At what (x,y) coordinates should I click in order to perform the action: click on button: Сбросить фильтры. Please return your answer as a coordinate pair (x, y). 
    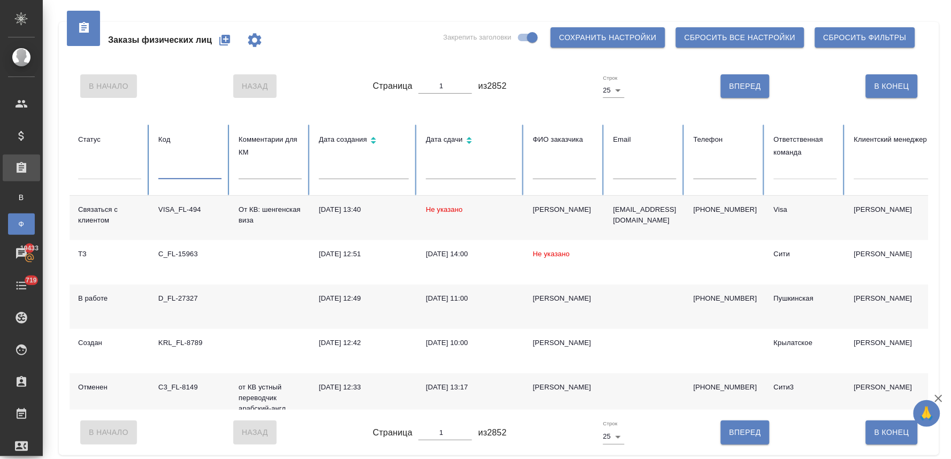
    Looking at the image, I should click on (864, 37).